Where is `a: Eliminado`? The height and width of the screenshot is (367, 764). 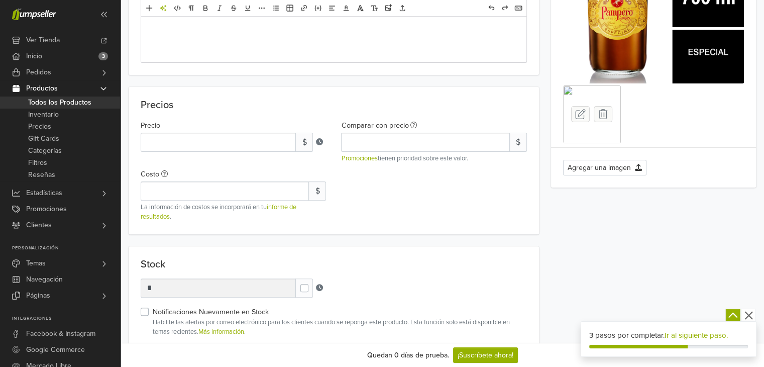 a: Eliminado is located at coordinates (233, 8).